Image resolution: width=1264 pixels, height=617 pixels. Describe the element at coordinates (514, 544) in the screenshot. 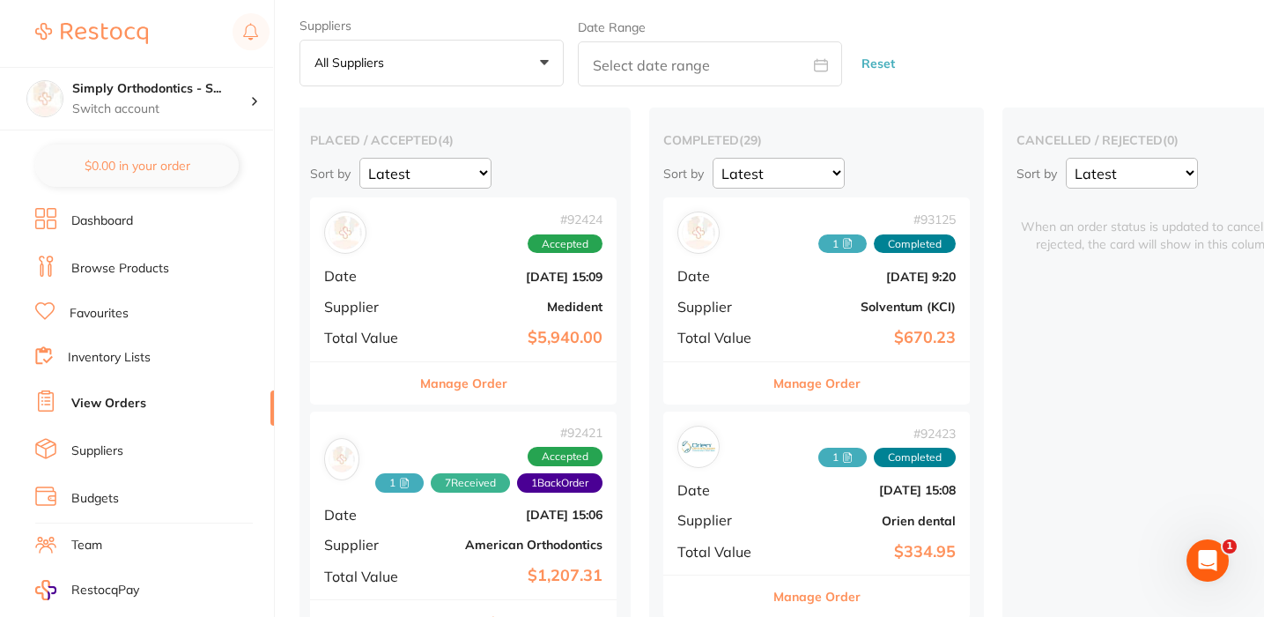

I see `b: American Orthodontics` at that location.